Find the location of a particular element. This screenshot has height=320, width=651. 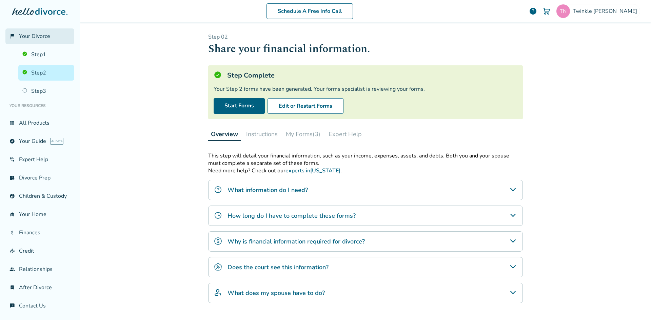

a: groupRelationships is located at coordinates (40, 269).